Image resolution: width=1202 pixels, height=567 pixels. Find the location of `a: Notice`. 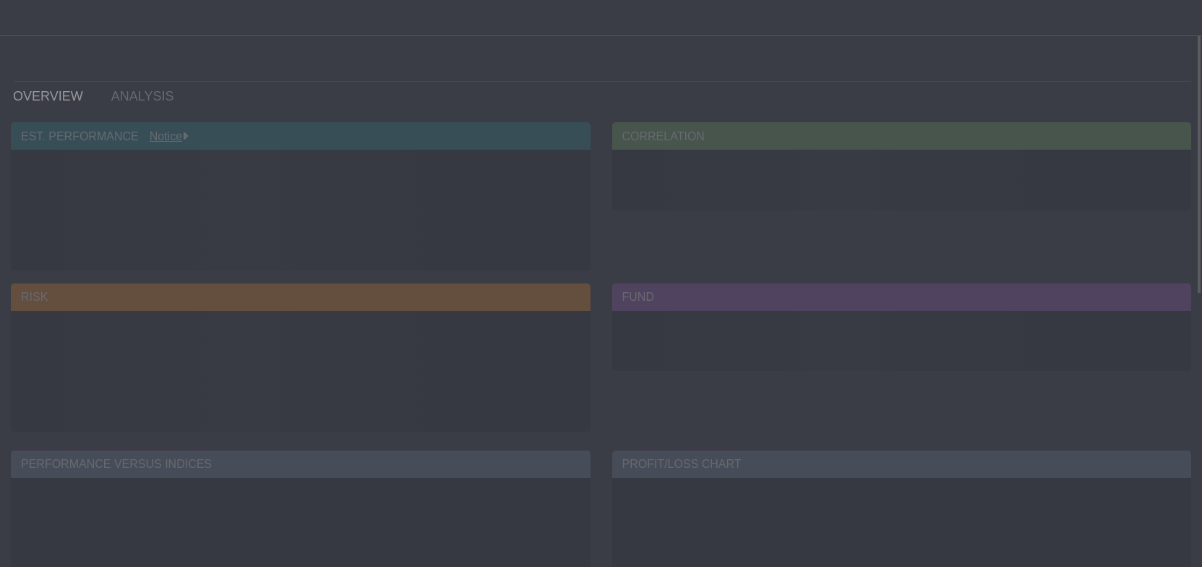

a: Notice is located at coordinates (160, 136).